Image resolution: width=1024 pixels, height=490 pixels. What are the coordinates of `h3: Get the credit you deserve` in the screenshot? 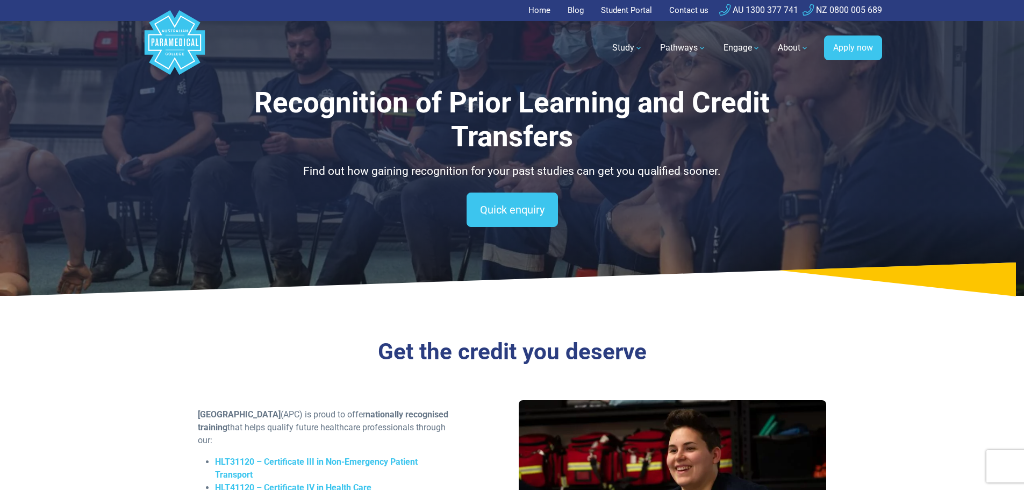 It's located at (512, 352).